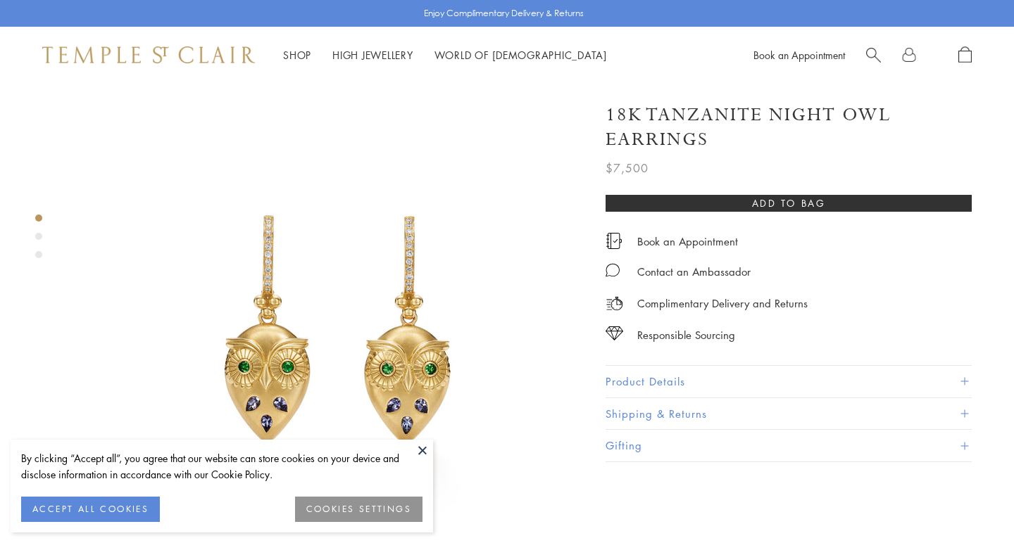 This screenshot has height=543, width=1014. I want to click on a: ShopShop, so click(297, 55).